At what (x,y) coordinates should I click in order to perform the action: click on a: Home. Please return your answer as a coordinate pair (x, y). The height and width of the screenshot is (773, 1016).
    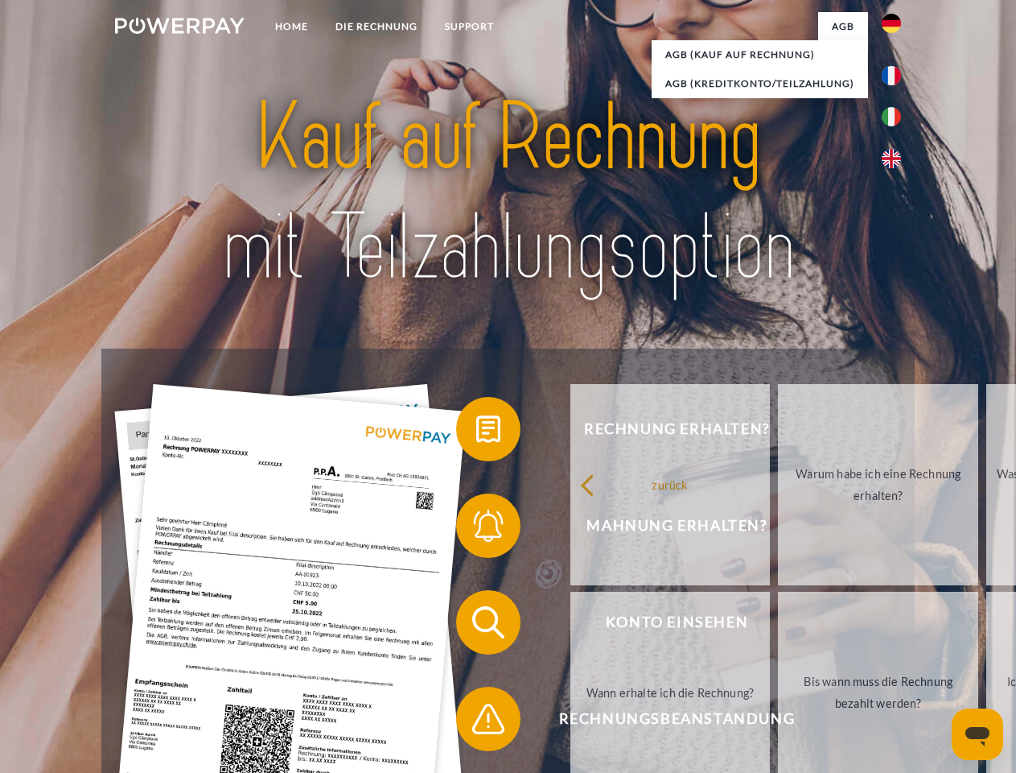
    Looking at the image, I should click on (291, 27).